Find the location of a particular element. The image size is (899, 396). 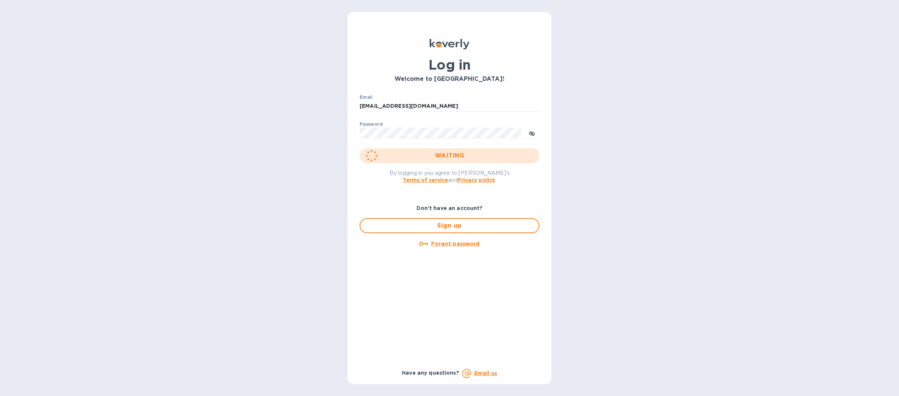

u: Forgot password is located at coordinates (455, 244).